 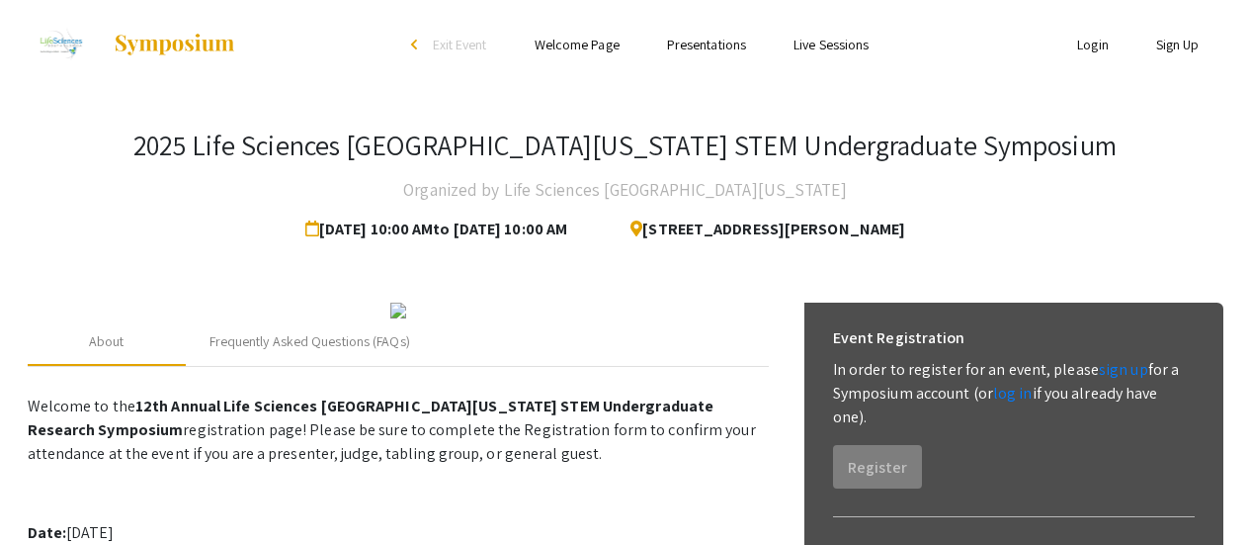 What do you see at coordinates (460, 44) in the screenshot?
I see `span: Exit Event` at bounding box center [460, 44].